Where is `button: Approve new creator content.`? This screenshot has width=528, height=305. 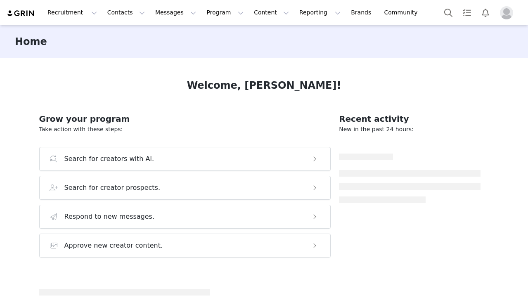 button: Approve new creator content. is located at coordinates (185, 246).